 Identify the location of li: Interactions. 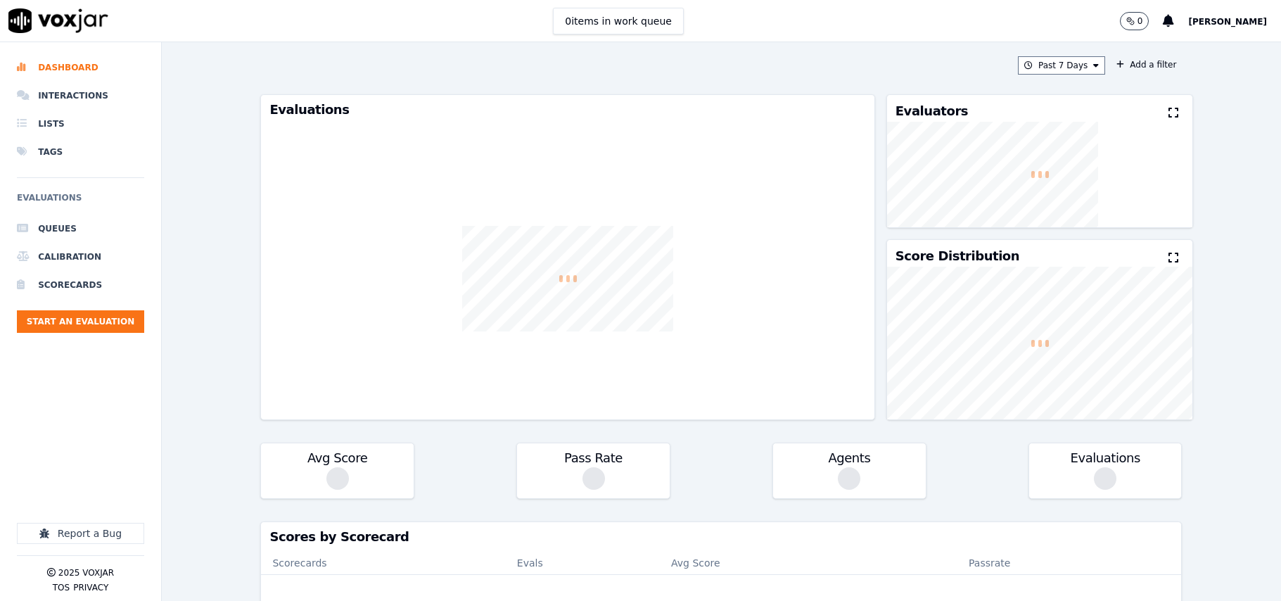
(80, 96).